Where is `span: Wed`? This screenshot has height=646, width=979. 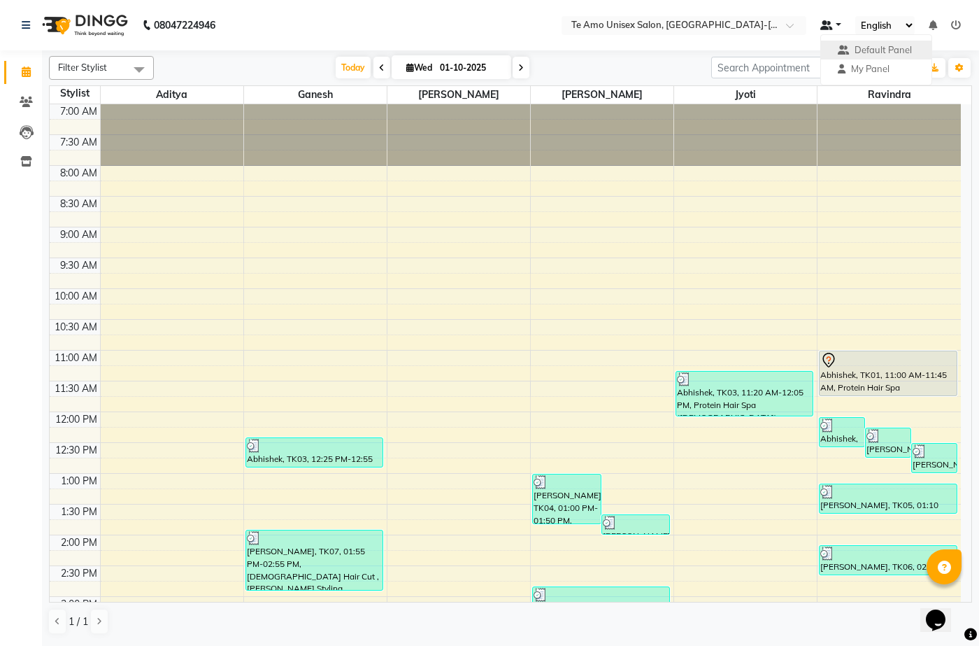
span: Wed is located at coordinates (419, 67).